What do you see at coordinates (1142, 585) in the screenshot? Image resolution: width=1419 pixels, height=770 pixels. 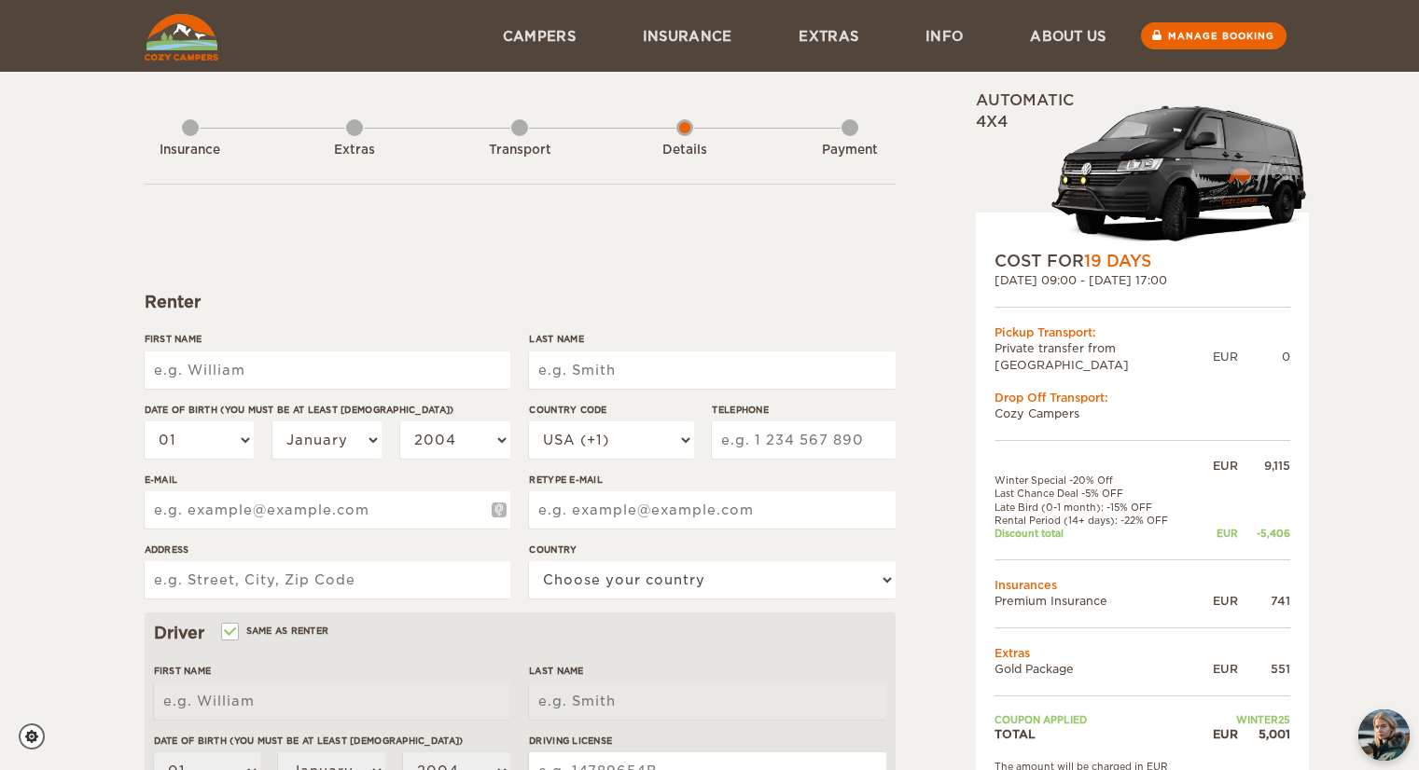 I see `td: Insurances` at bounding box center [1142, 585].